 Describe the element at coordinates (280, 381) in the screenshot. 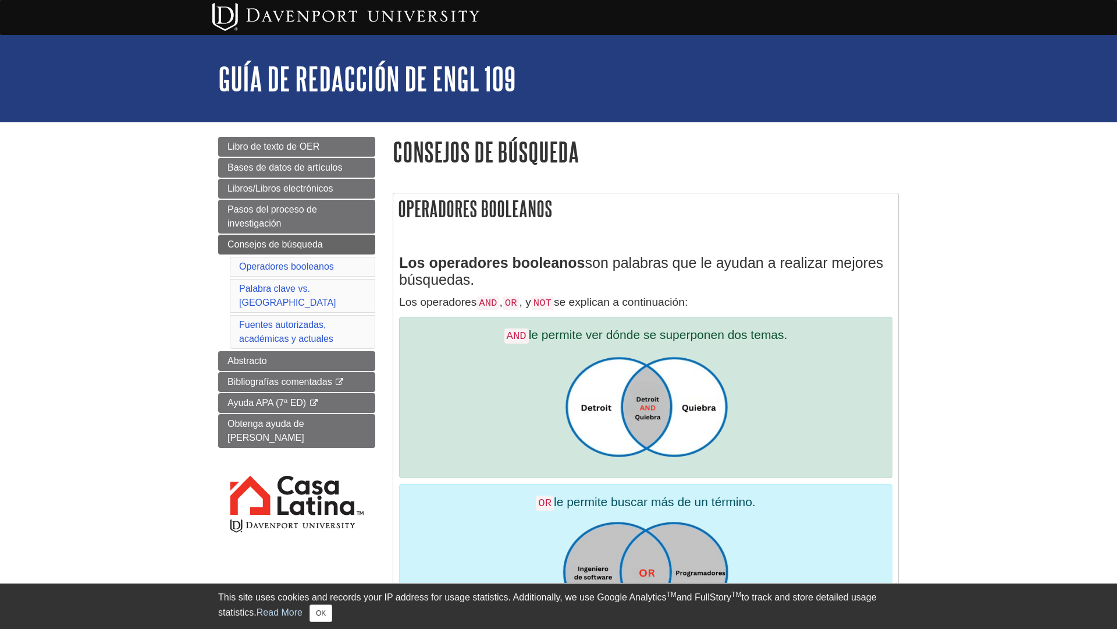

I see `span: Bibliografías comentadas` at that location.